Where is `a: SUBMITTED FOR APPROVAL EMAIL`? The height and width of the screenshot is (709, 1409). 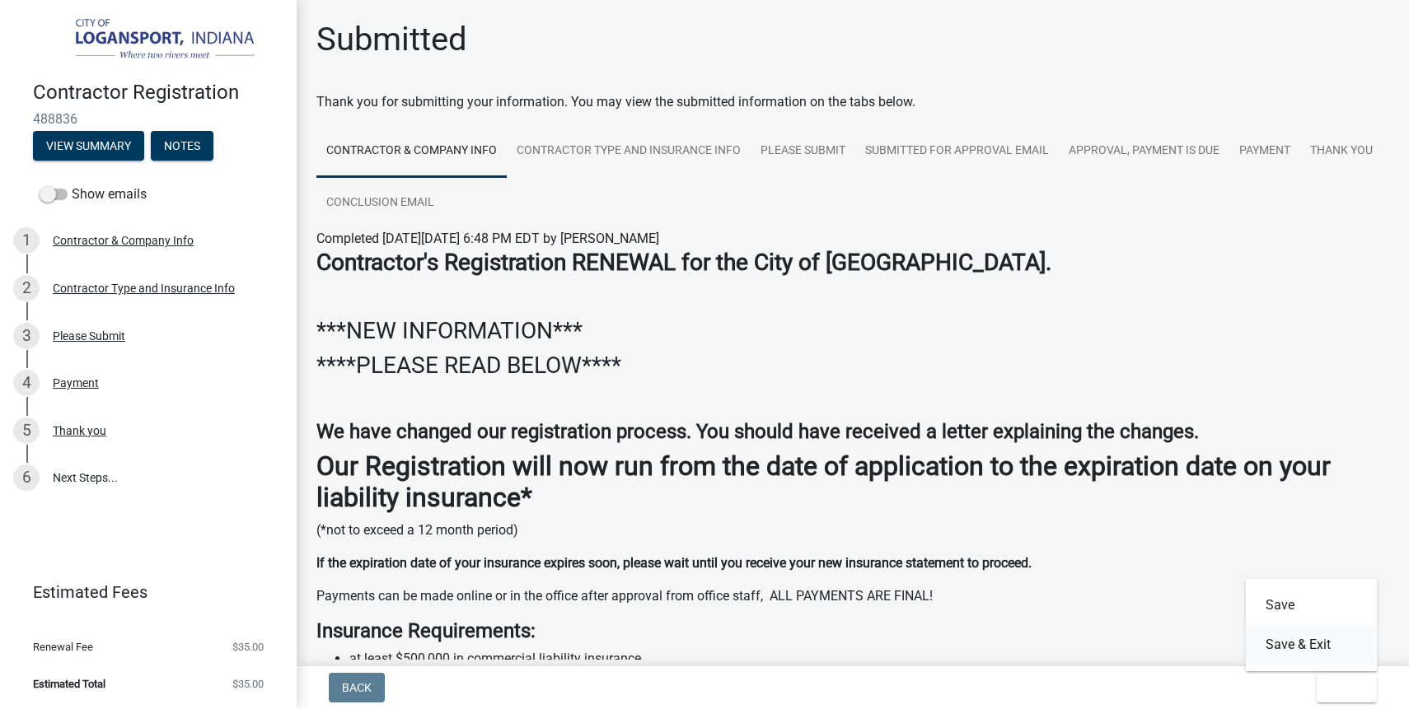 a: SUBMITTED FOR APPROVAL EMAIL is located at coordinates (957, 152).